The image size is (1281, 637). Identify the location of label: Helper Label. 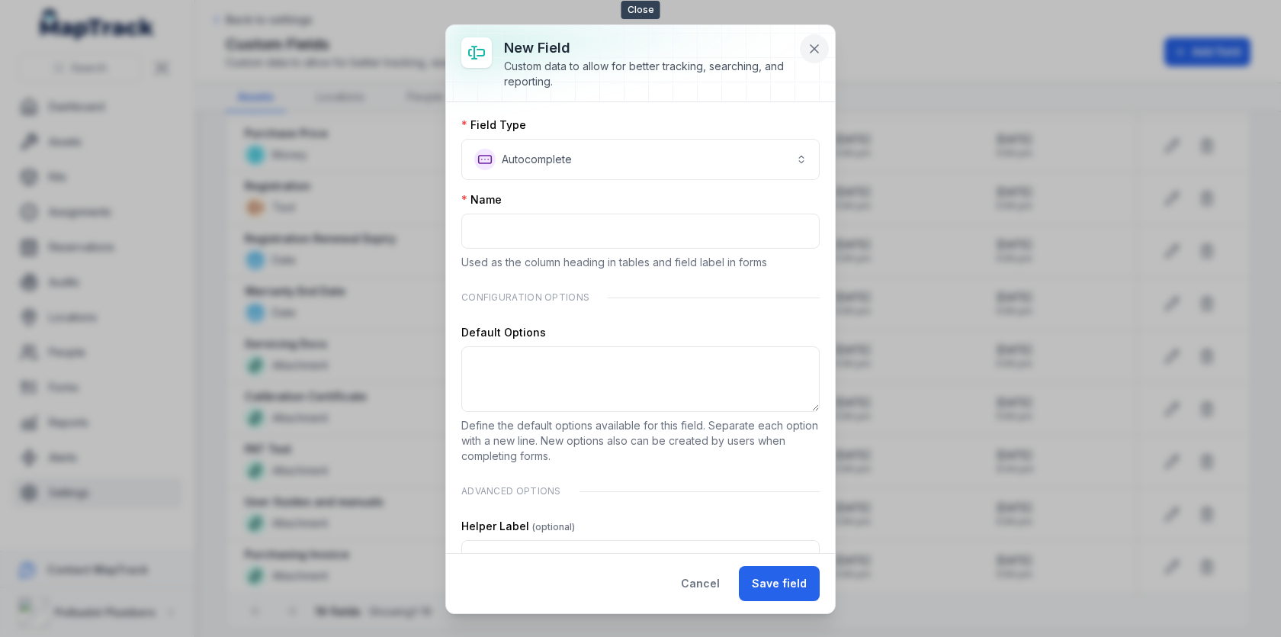
(518, 526).